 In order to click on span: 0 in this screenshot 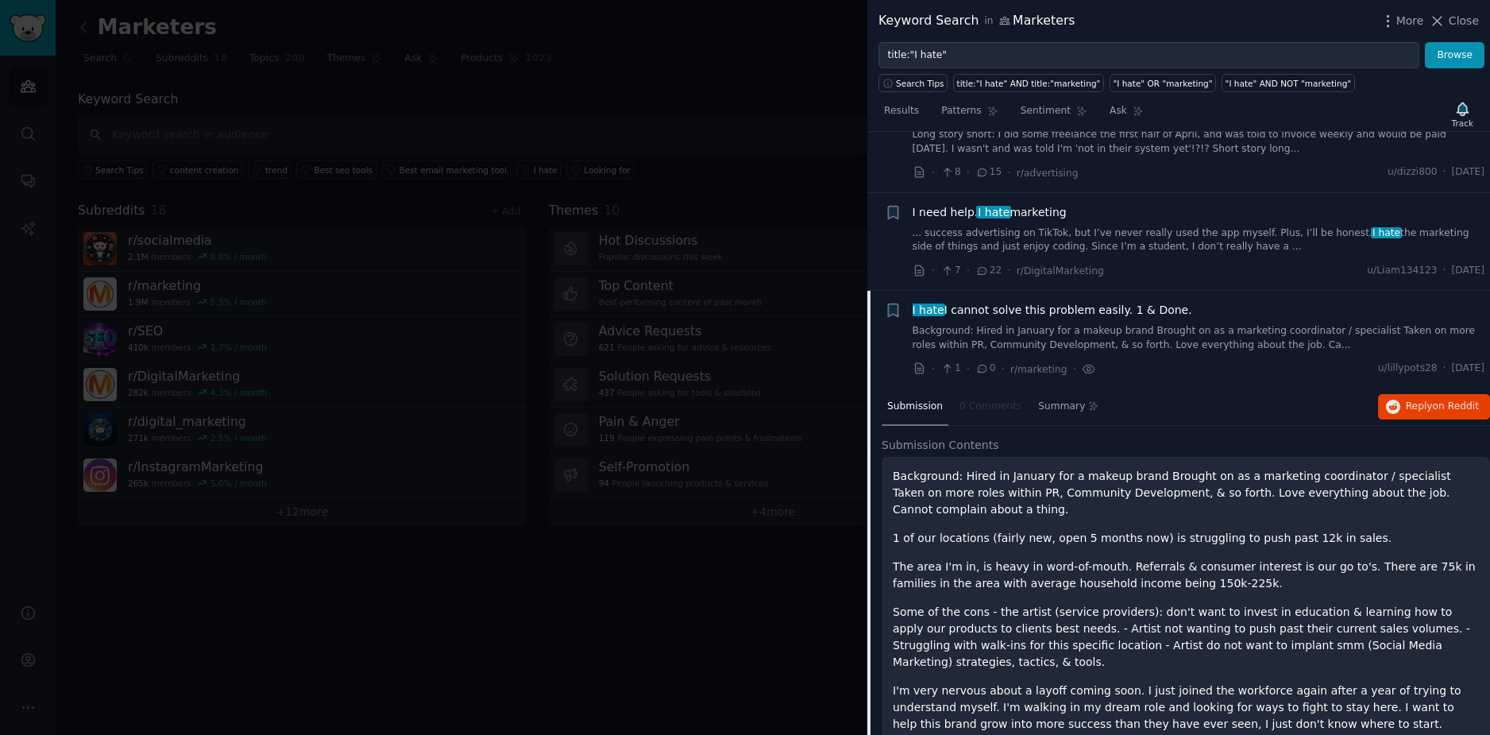, I will do `click(985, 369)`.